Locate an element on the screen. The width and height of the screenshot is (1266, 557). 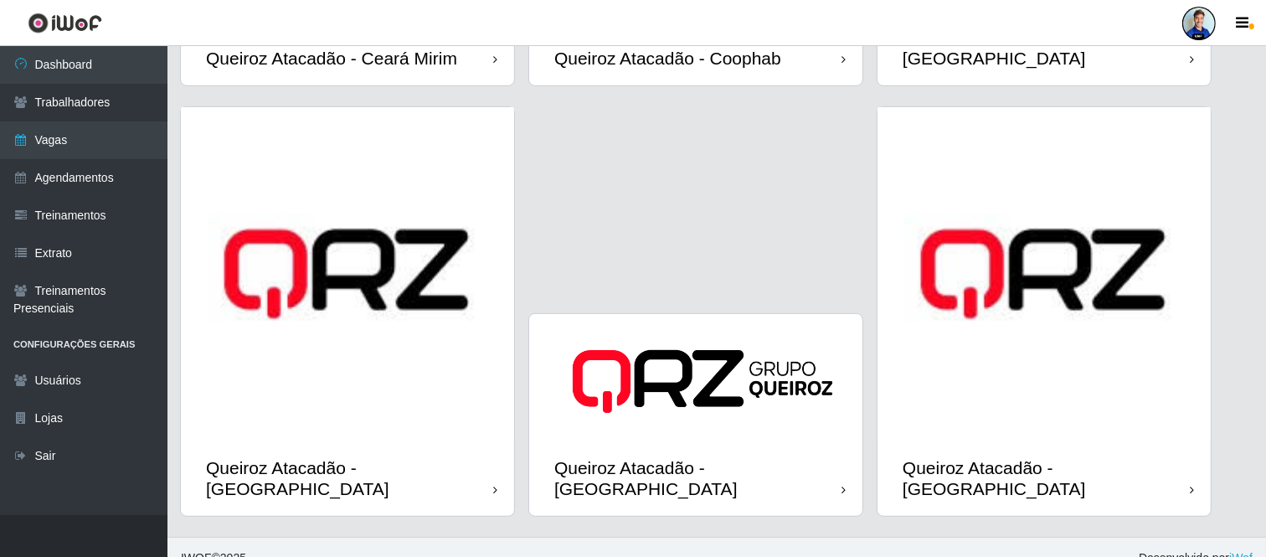
div: Queiroz Atacadão - Ceará Mirim is located at coordinates (332, 58).